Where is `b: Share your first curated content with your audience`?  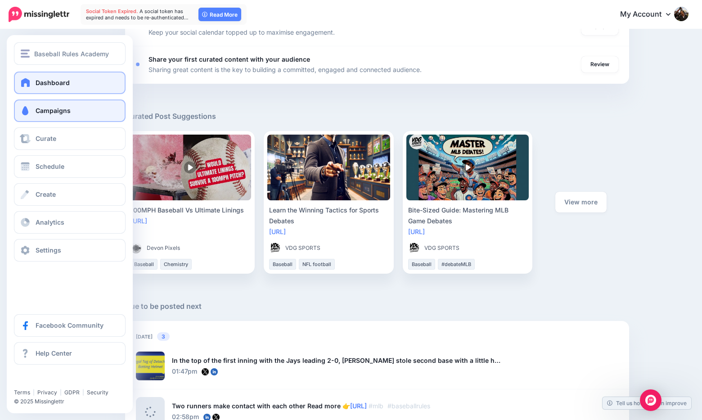
b: Share your first curated content with your audience is located at coordinates (229, 59).